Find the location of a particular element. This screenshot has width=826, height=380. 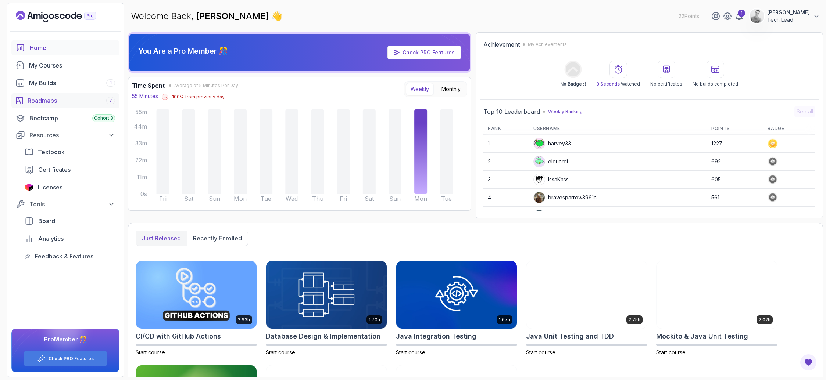

button: Tools is located at coordinates (65, 204).